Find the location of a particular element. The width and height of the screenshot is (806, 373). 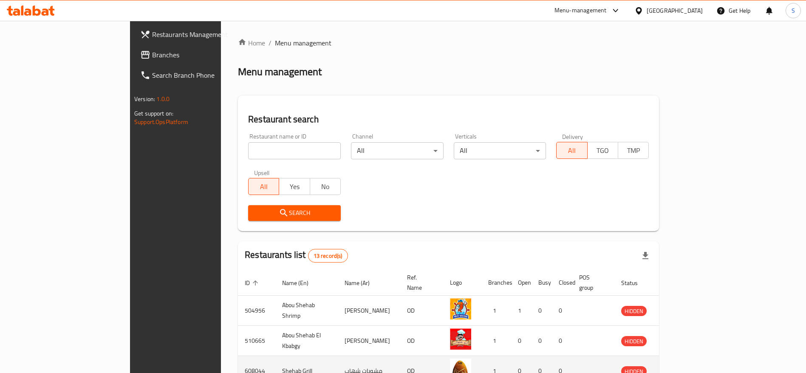

a: Search Branch Phone is located at coordinates (199, 75).